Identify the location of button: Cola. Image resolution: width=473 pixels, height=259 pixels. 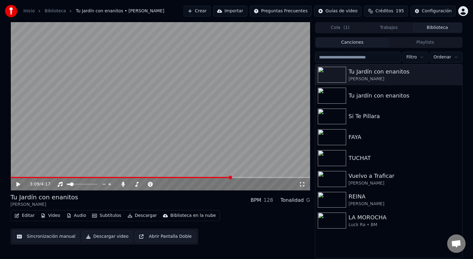
(340, 28).